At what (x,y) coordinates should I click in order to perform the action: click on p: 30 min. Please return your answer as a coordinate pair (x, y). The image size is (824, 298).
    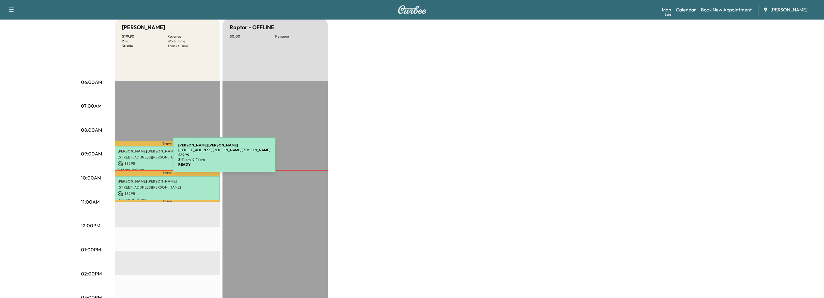
    Looking at the image, I should click on (145, 46).